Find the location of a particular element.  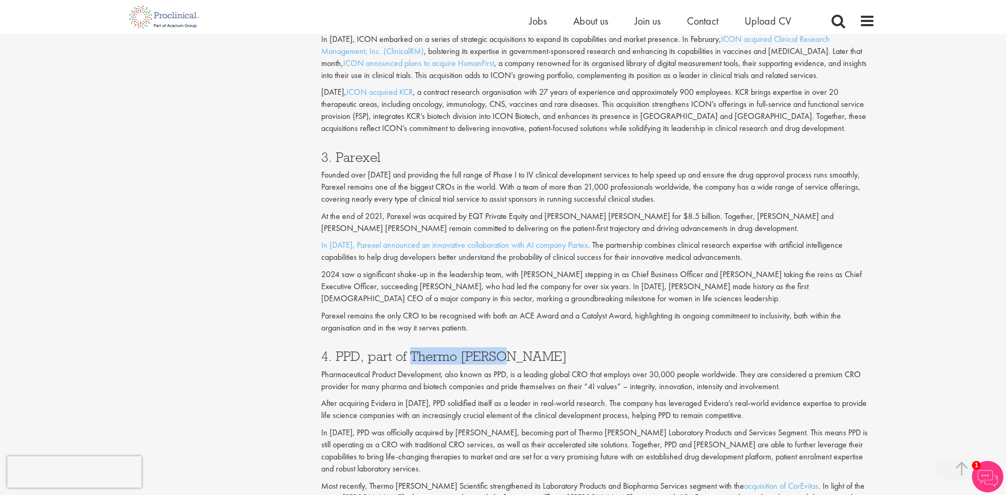

a: Contact is located at coordinates (703, 21).